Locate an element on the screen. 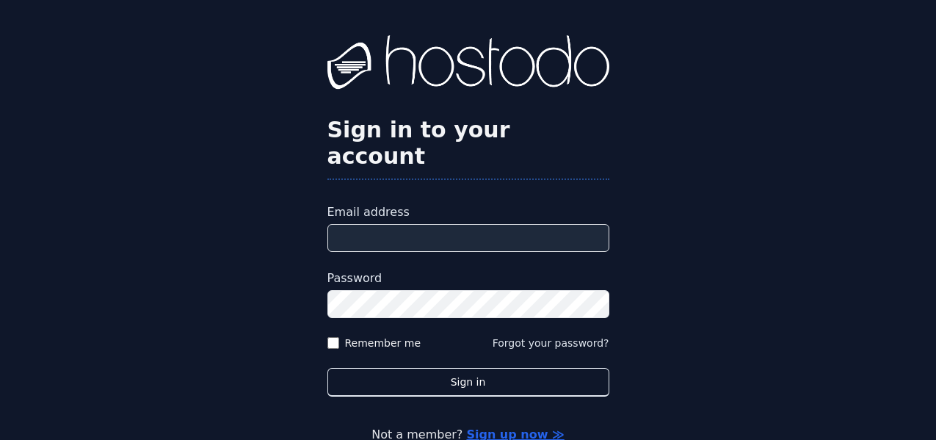 Image resolution: width=936 pixels, height=440 pixels. label: Password is located at coordinates (468, 278).